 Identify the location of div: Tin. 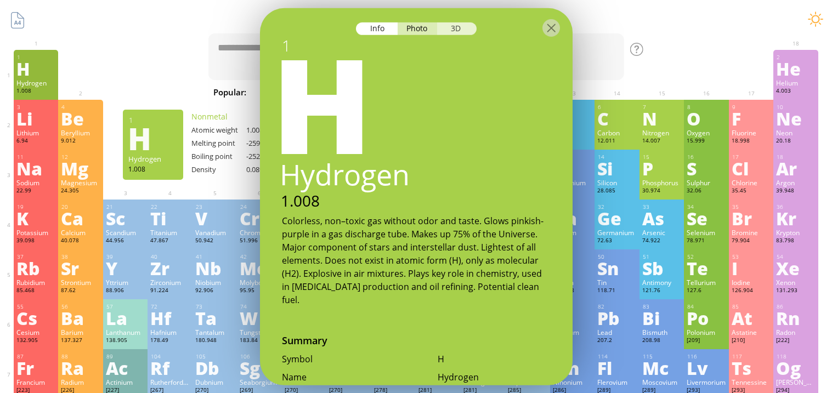
(617, 282).